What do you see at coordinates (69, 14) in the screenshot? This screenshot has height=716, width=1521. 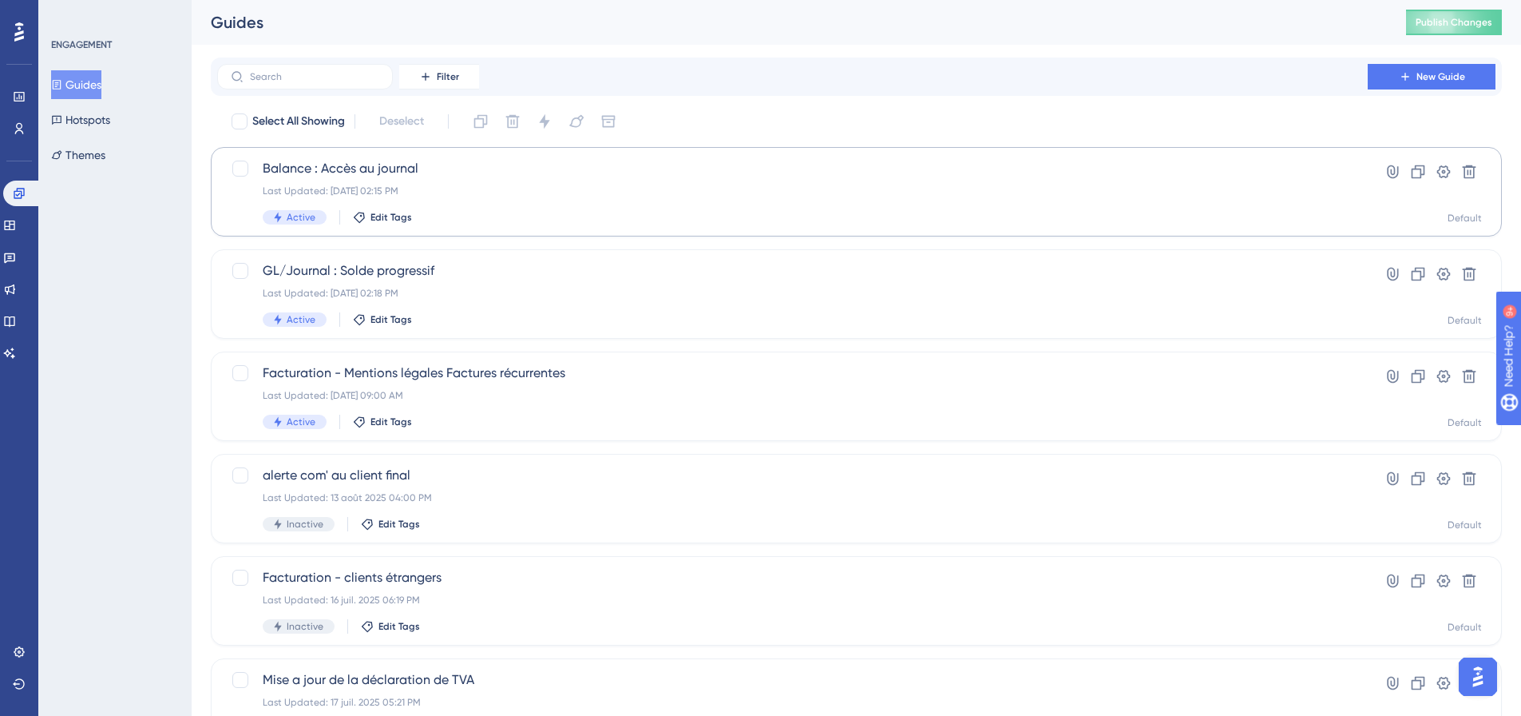 I see `span: Need Help?` at bounding box center [69, 14].